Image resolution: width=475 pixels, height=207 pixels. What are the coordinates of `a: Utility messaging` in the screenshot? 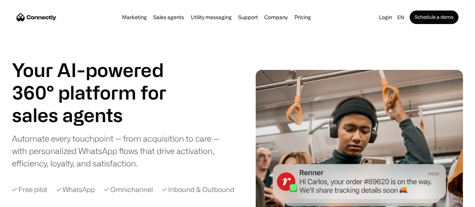 It's located at (211, 17).